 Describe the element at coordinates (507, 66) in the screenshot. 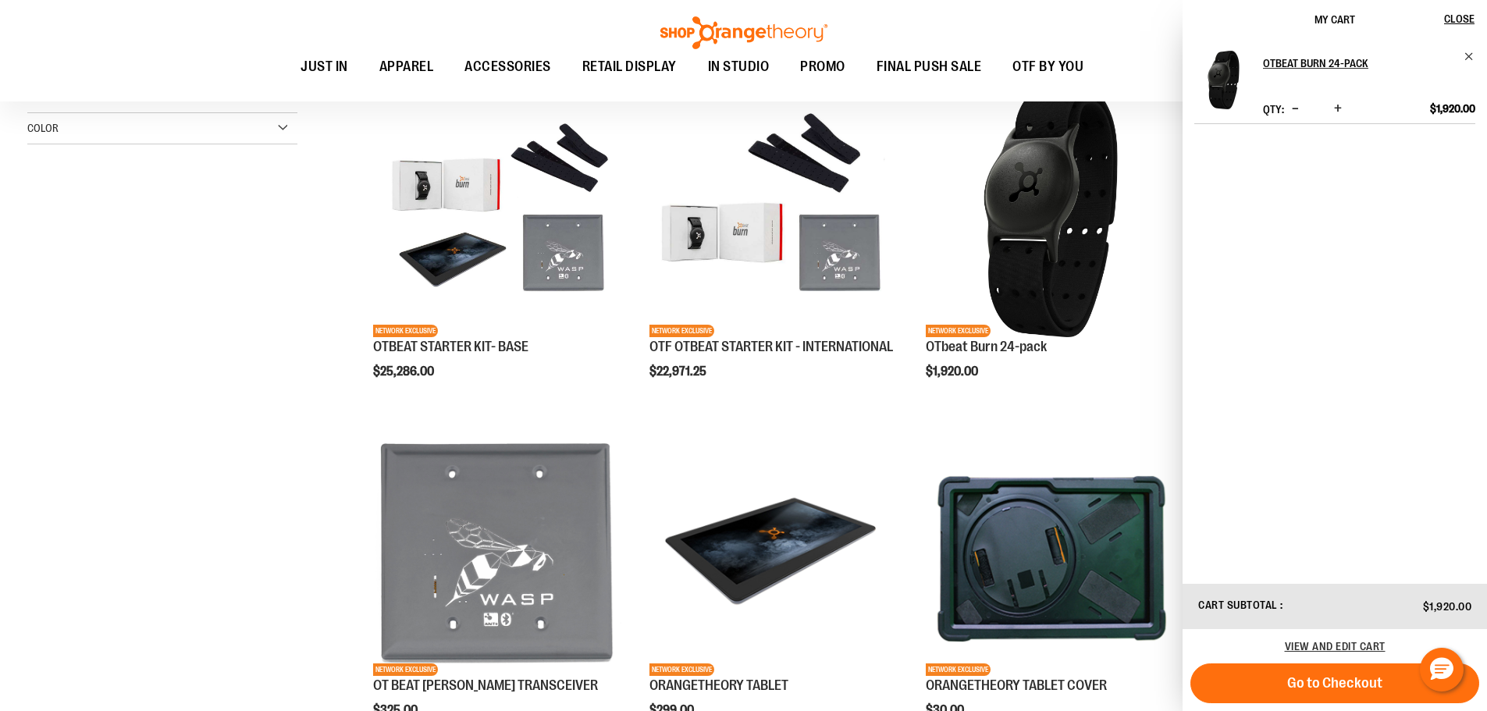

I see `span: ACCESSORIES` at that location.